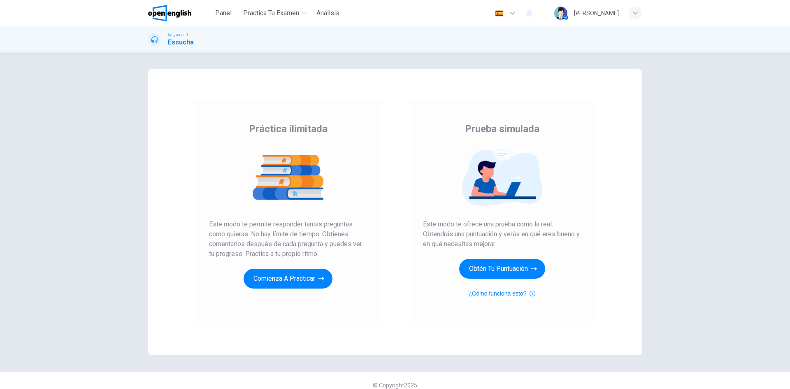 The width and height of the screenshot is (790, 389). I want to click on span: Linguaskill, so click(178, 35).